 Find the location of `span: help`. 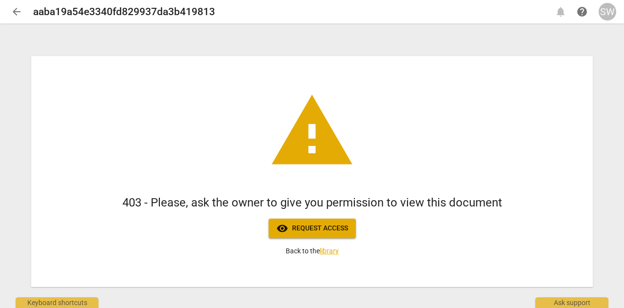

span: help is located at coordinates (583, 12).